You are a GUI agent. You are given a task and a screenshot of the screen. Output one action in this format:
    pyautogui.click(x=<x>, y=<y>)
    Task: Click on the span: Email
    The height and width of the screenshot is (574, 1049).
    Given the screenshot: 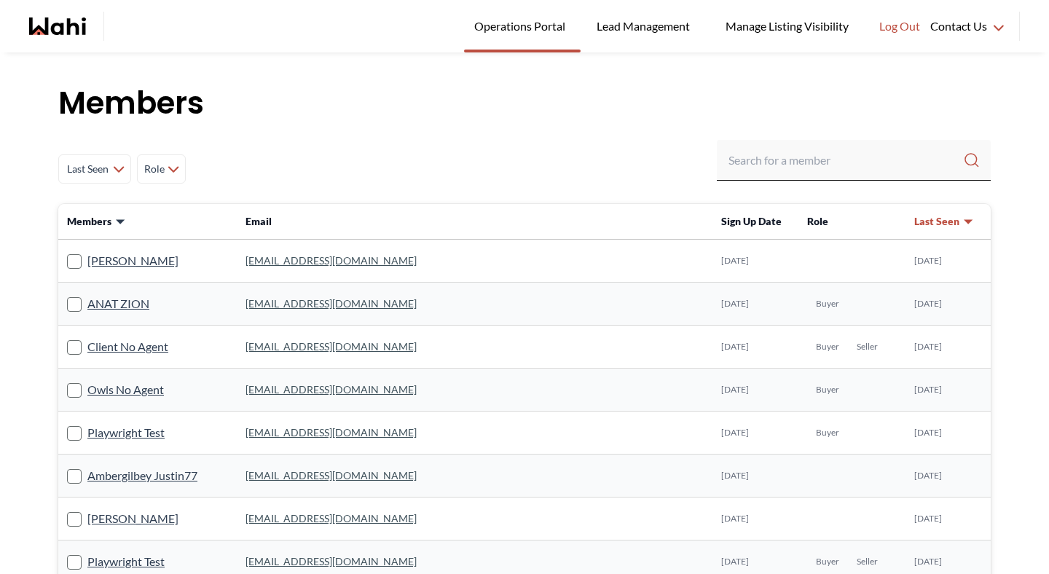 What is the action you would take?
    pyautogui.click(x=259, y=221)
    